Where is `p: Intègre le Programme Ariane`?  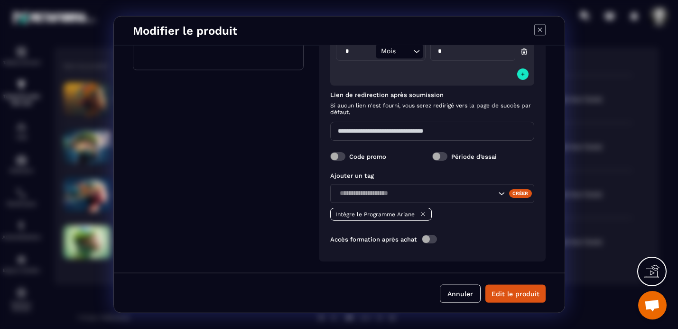
p: Intègre le Programme Ariane is located at coordinates (375, 214).